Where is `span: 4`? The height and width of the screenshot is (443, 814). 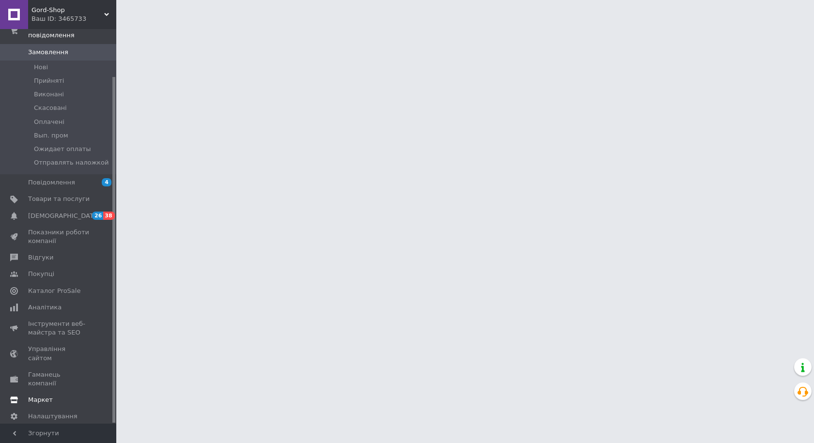 span: 4 is located at coordinates (107, 182).